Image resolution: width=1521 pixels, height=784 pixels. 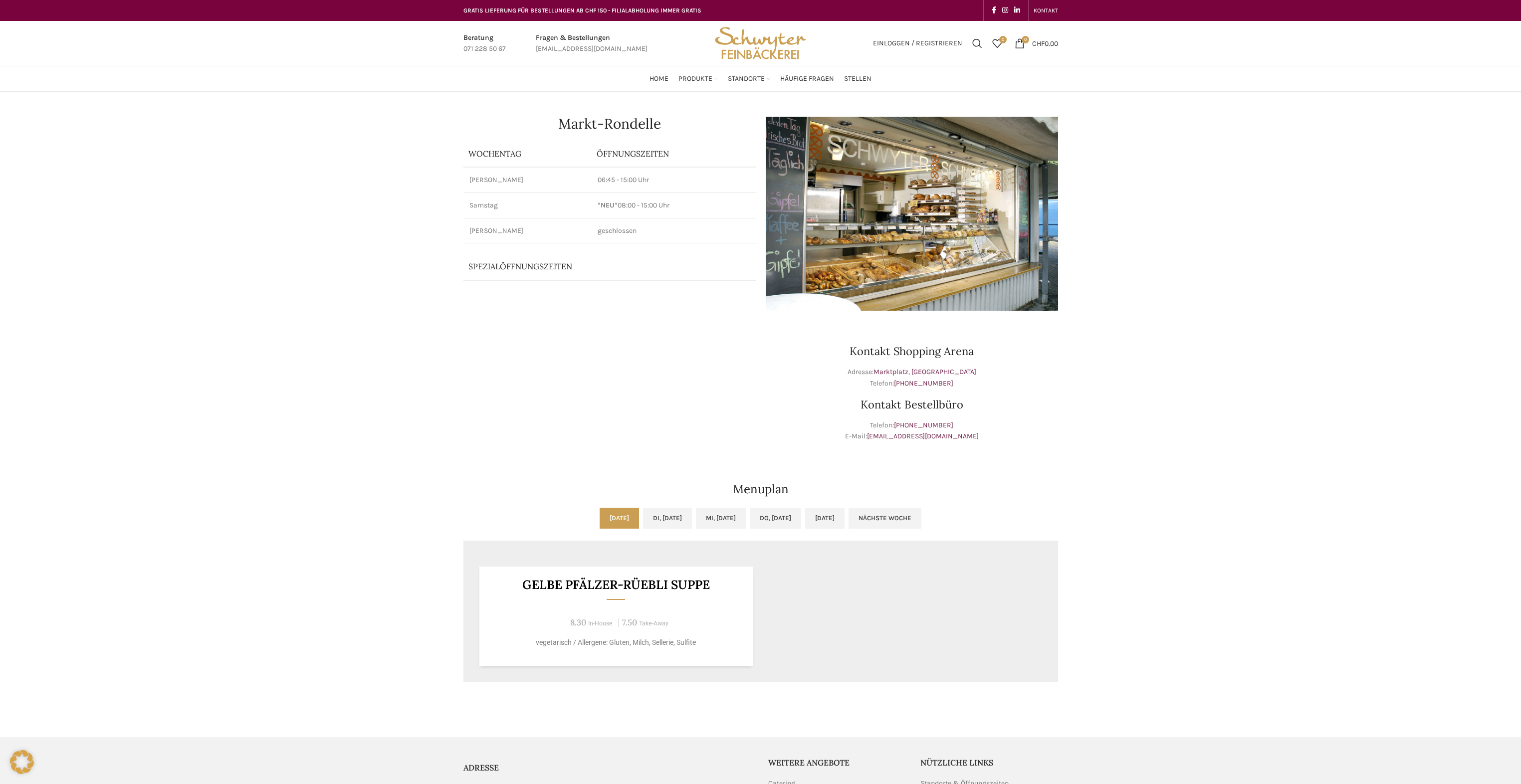 What do you see at coordinates (1036, 44) in the screenshot?
I see `a: 0 CHF0.00` at bounding box center [1036, 44].